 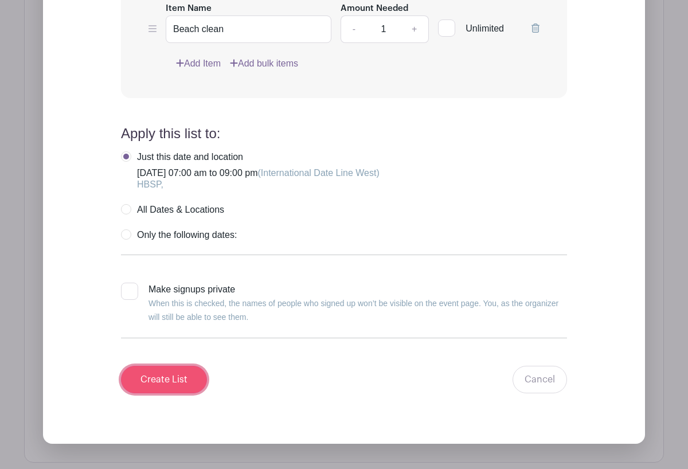 What do you see at coordinates (318, 173) in the screenshot?
I see `span: (International Date Line West)` at bounding box center [318, 173].